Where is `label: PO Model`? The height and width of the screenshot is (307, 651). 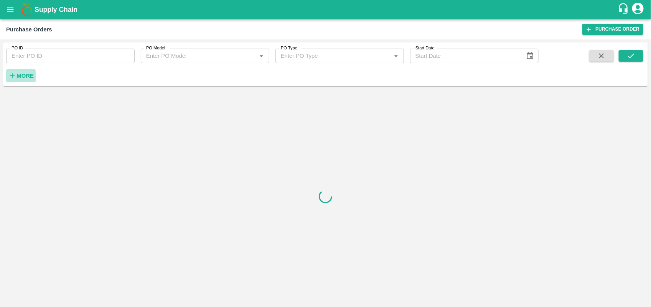 label: PO Model is located at coordinates (156, 48).